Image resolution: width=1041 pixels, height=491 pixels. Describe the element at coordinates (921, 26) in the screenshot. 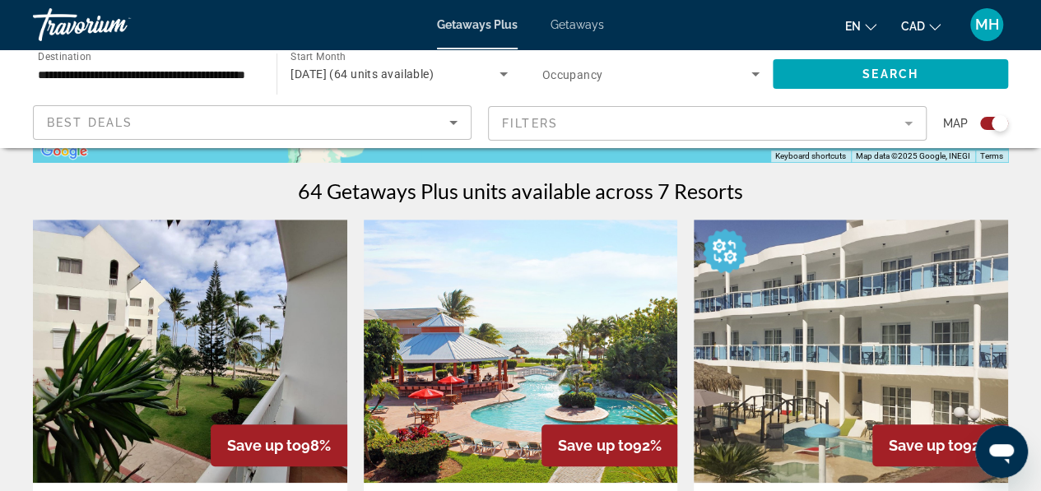

I see `button: Change currency` at that location.